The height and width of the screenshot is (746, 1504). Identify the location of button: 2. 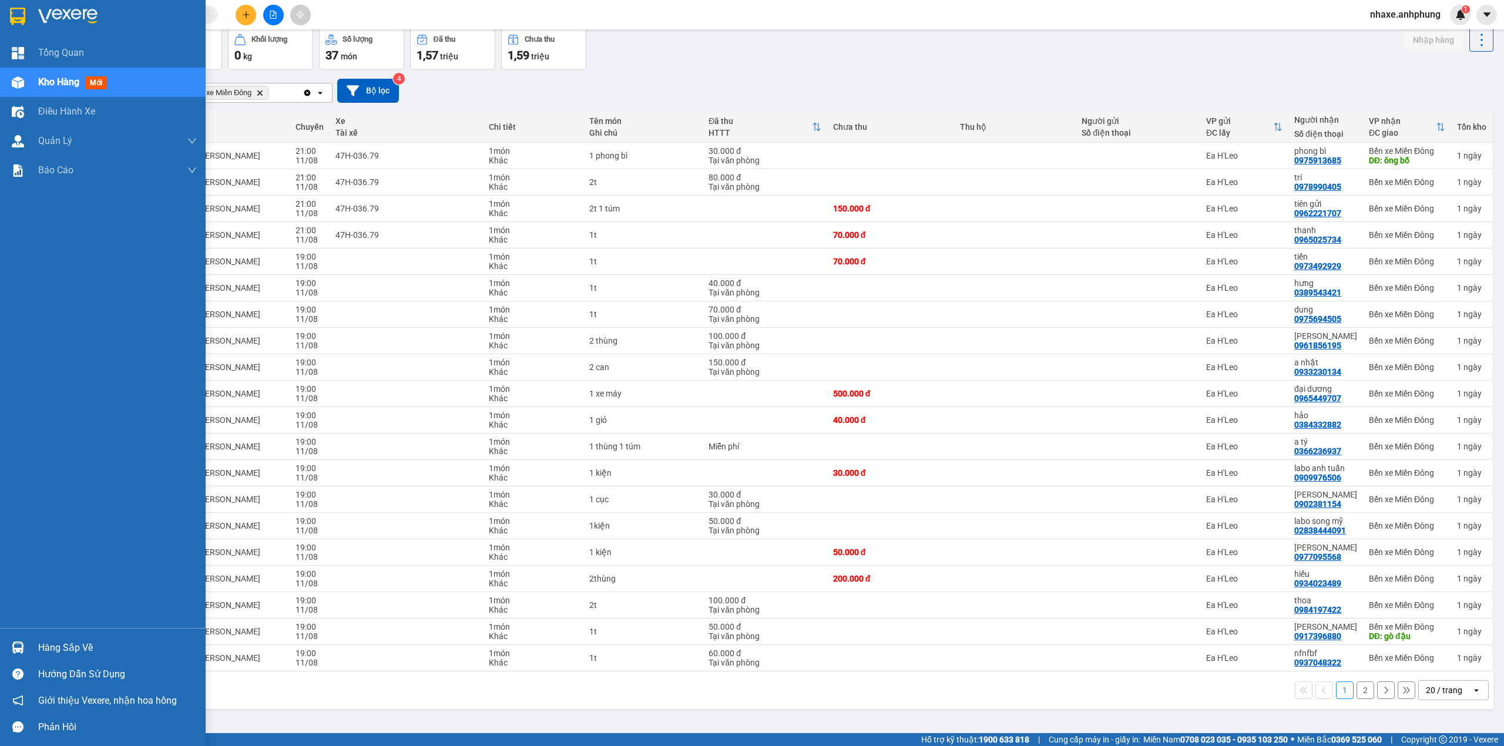
(1365, 690).